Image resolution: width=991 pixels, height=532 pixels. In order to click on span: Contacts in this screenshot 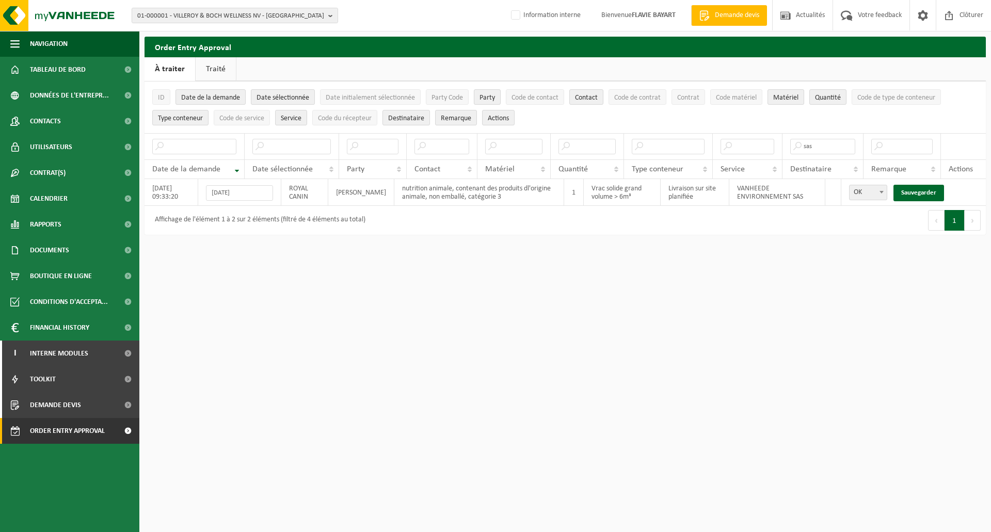, I will do `click(45, 121)`.